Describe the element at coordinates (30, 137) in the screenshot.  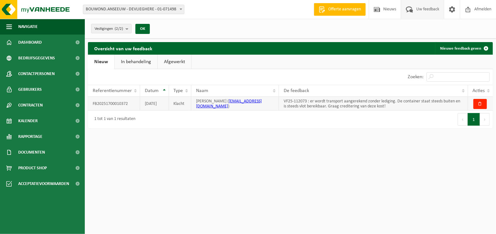
I see `span: Rapportage` at that location.